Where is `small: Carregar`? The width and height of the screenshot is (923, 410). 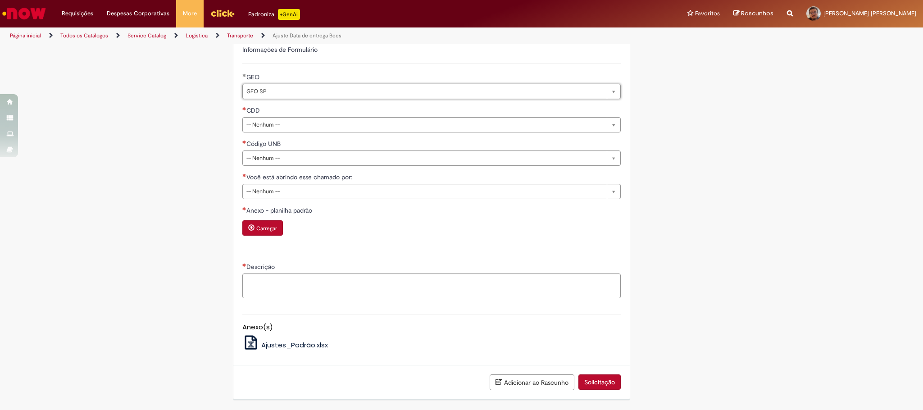
small: Carregar is located at coordinates (267, 228).